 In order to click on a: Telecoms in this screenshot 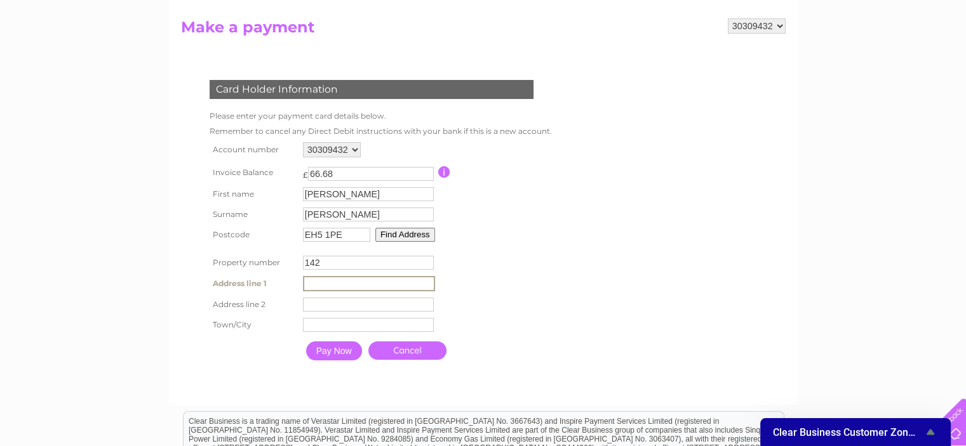, I will do `click(829, 58)`.